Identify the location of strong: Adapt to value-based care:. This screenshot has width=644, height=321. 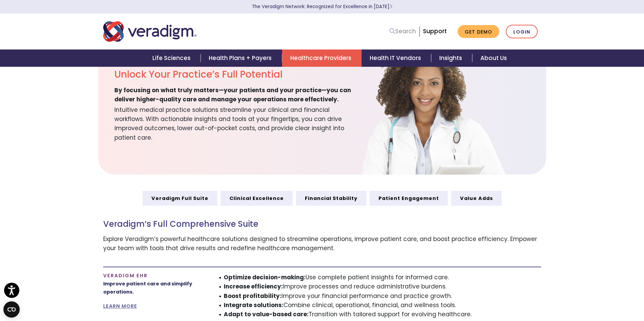
(266, 315).